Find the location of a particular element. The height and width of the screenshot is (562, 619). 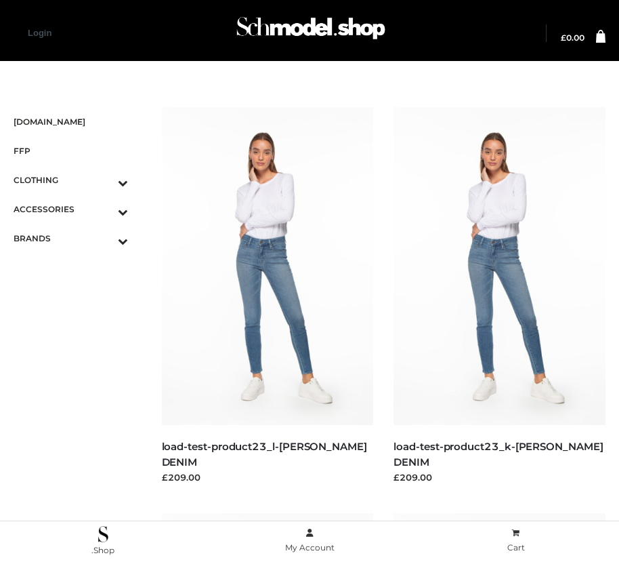

a: FFP is located at coordinates (70, 150).